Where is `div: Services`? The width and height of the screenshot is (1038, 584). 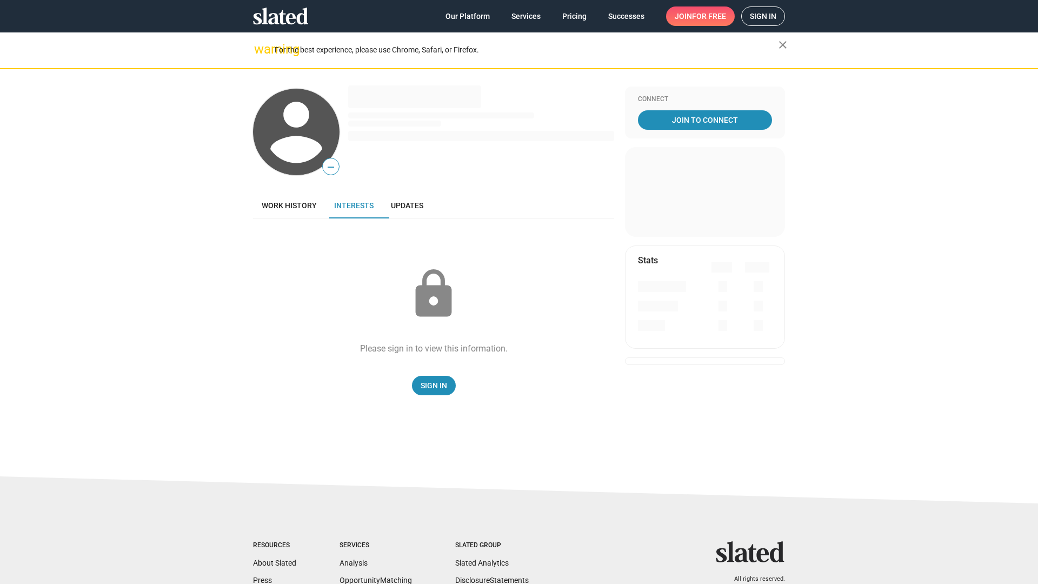 div: Services is located at coordinates (376, 545).